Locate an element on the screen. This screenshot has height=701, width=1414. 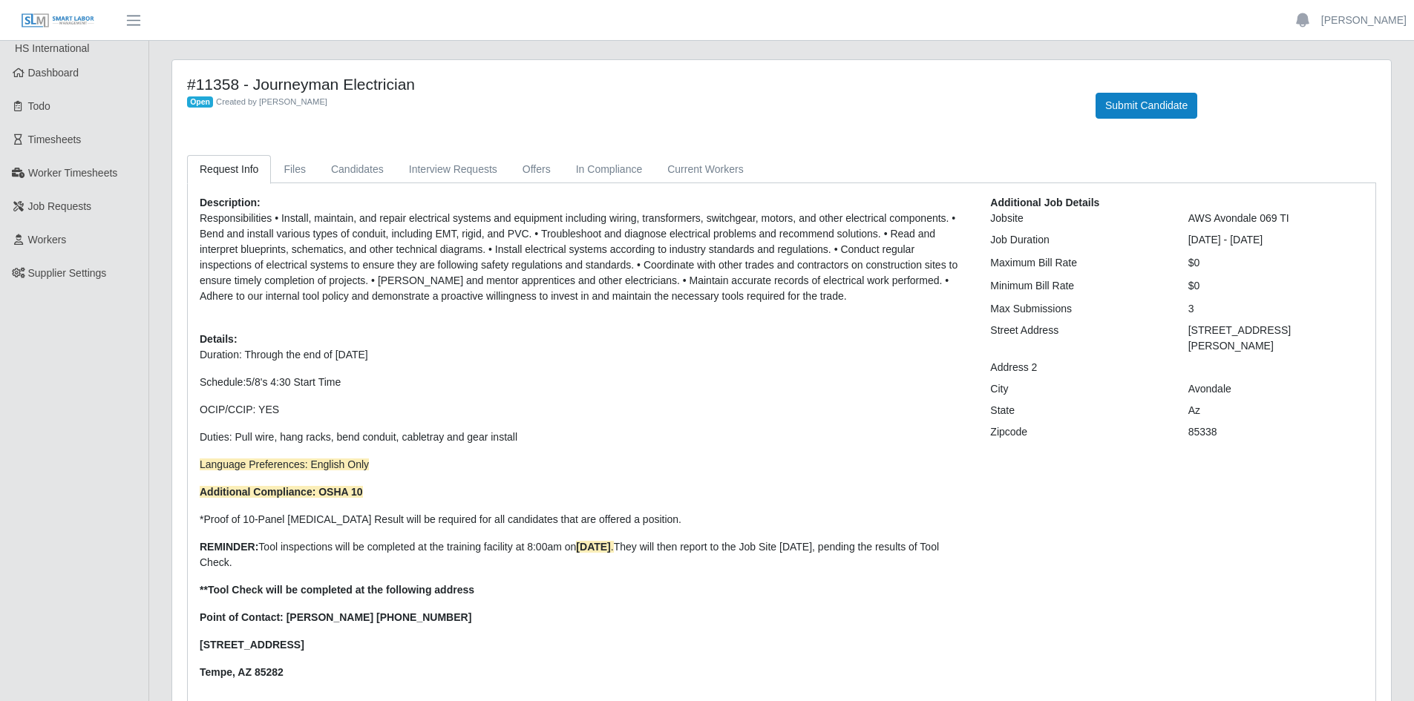
strong: **Tool Check will be completed at the following address is located at coordinates (337, 590).